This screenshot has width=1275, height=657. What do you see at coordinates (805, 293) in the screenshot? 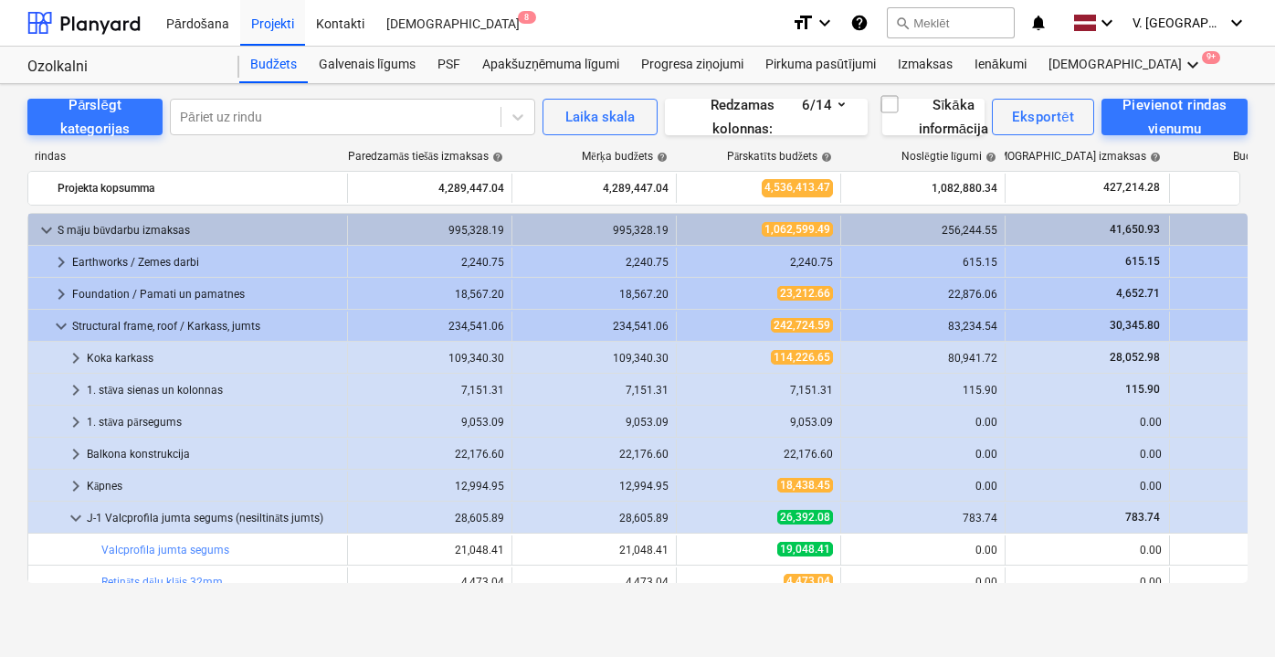
I see `span: 23,212.66` at bounding box center [805, 293].